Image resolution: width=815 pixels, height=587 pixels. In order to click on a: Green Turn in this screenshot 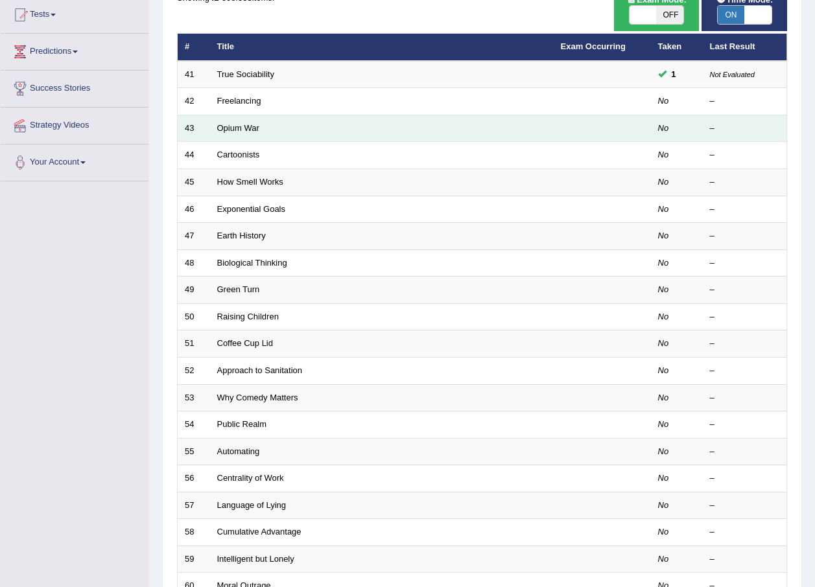, I will do `click(239, 289)`.